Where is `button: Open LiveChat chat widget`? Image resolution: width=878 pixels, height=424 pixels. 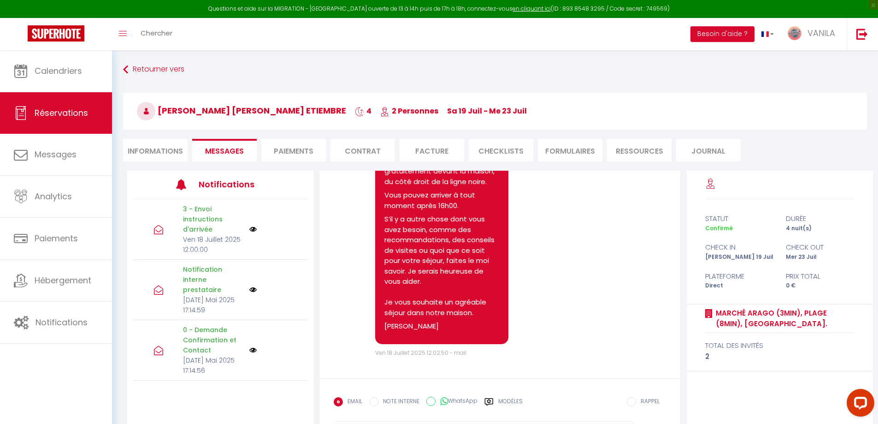
button: Open LiveChat chat widget is located at coordinates (21, 18).